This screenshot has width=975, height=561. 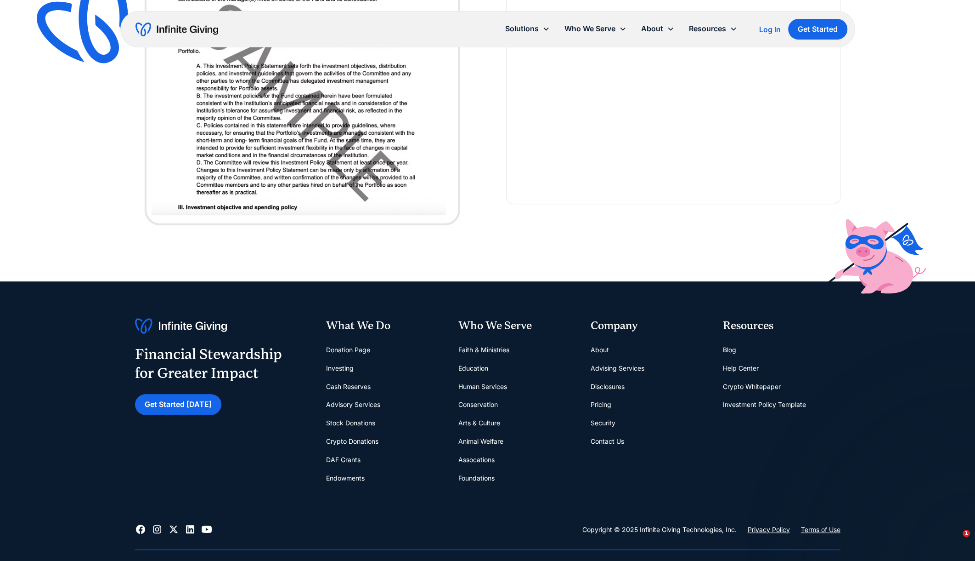 What do you see at coordinates (473, 368) in the screenshot?
I see `a: Education` at bounding box center [473, 368].